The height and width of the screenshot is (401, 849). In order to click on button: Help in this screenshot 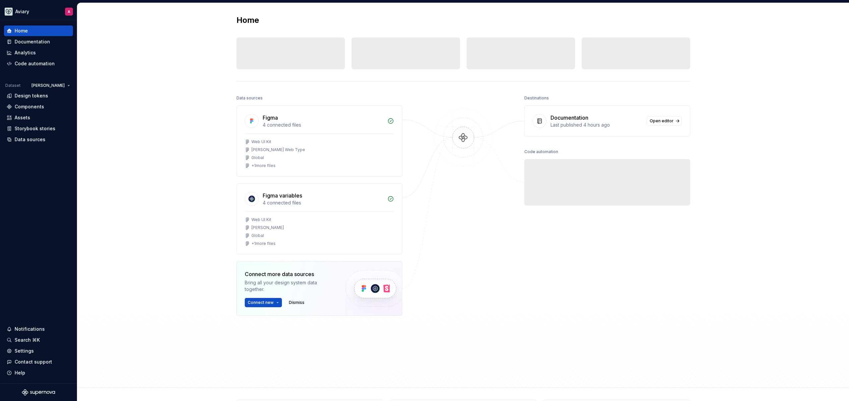, I will do `click(38, 373)`.